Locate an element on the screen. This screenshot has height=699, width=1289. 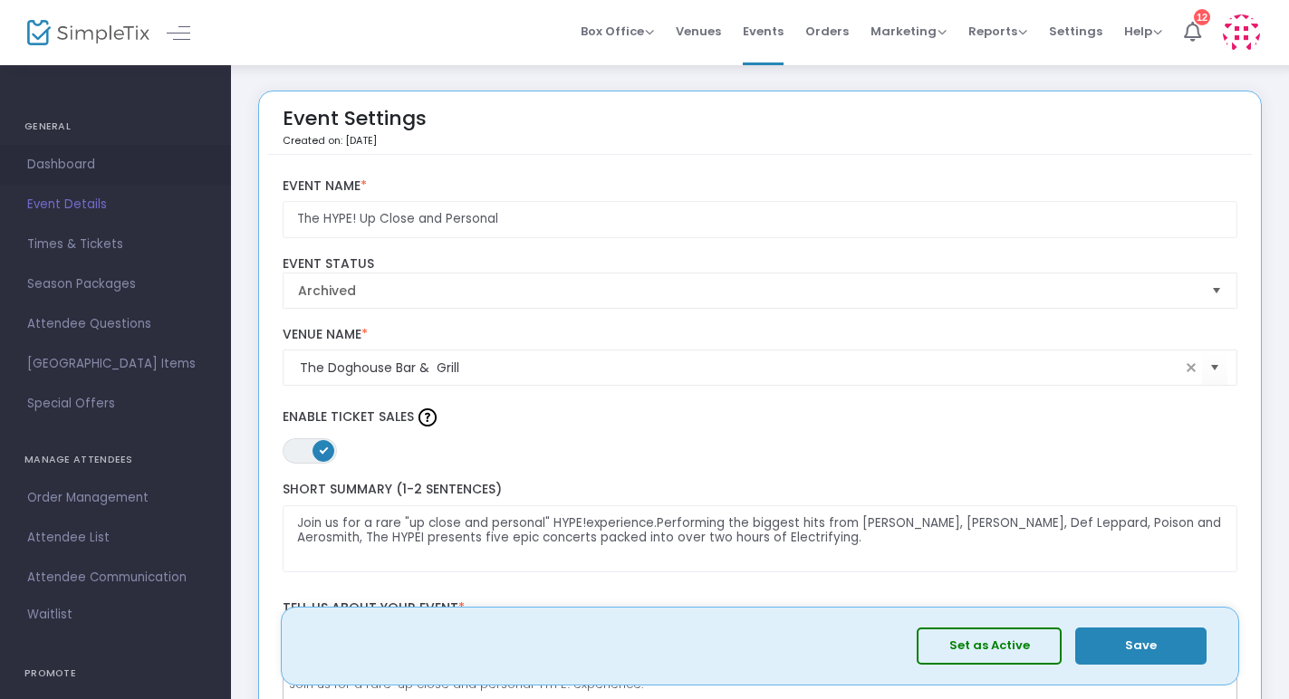
input: Select Venue is located at coordinates (740, 368).